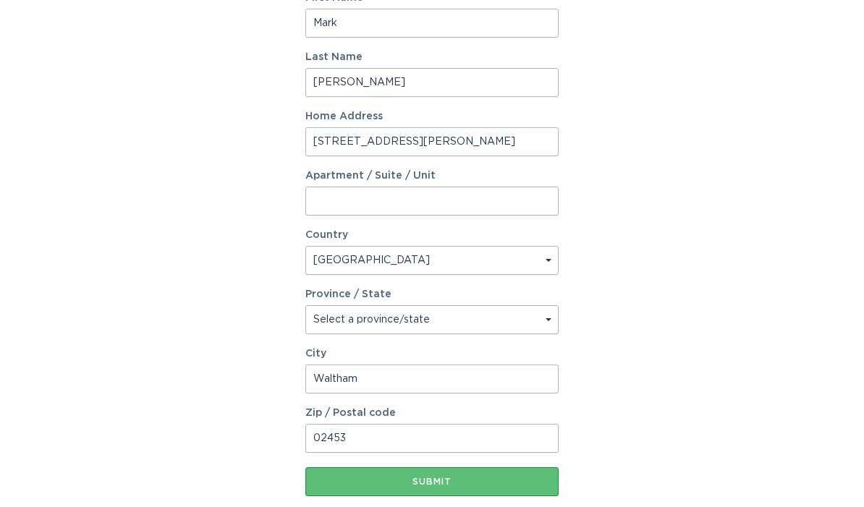 The width and height of the screenshot is (864, 507). What do you see at coordinates (432, 58) in the screenshot?
I see `label: Last Name` at bounding box center [432, 58].